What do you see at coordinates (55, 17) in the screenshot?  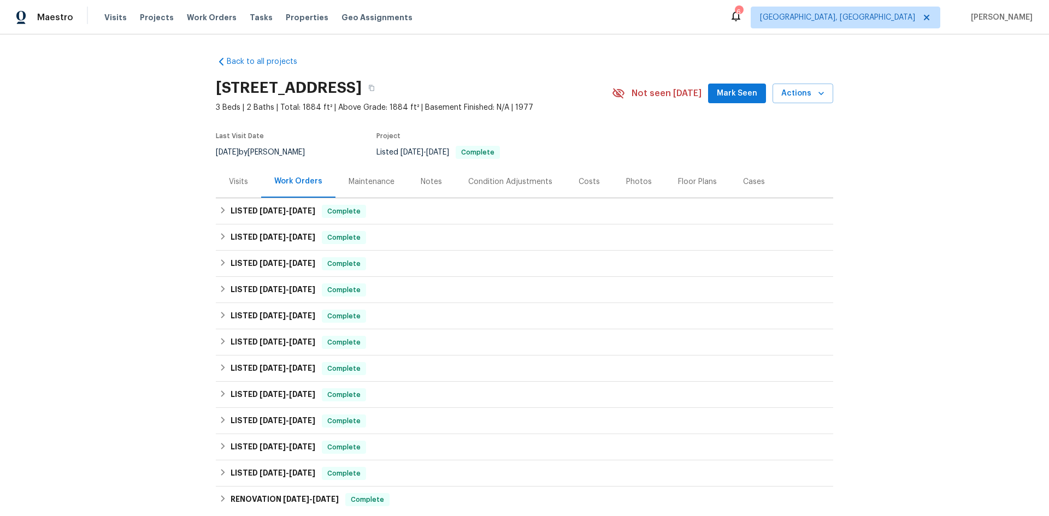 I see `span: Maestro` at bounding box center [55, 17].